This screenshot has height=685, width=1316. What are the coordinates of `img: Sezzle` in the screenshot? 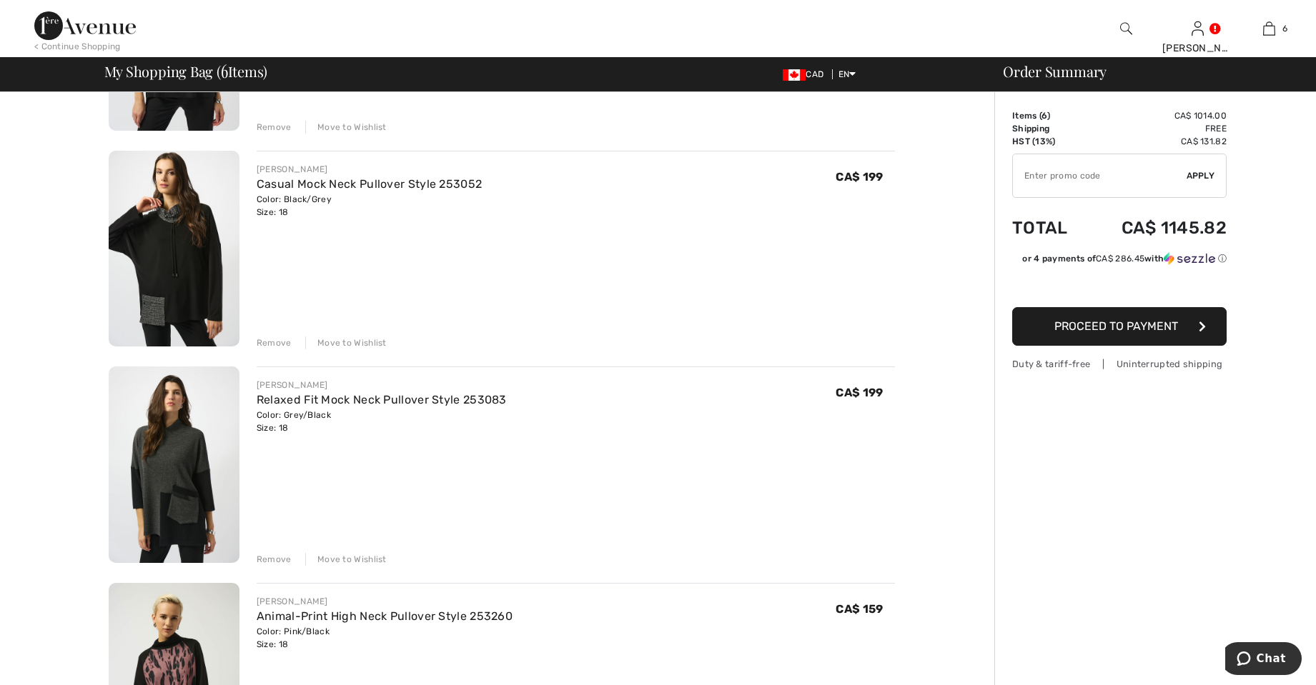 It's located at (1189, 259).